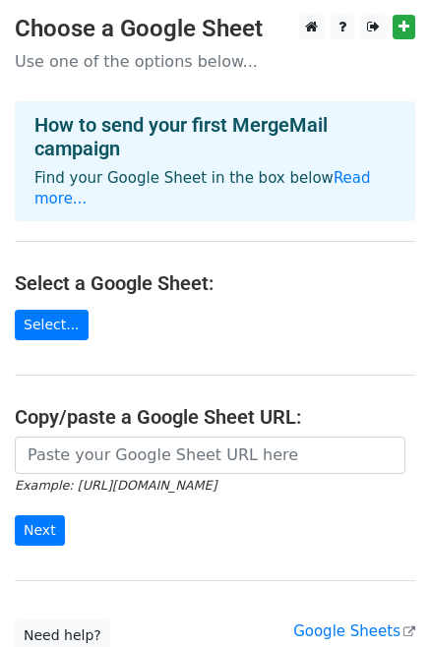 This screenshot has height=647, width=430. Describe the element at coordinates (214, 417) in the screenshot. I see `h4: Copy/paste a Google Sheet URL:` at that location.